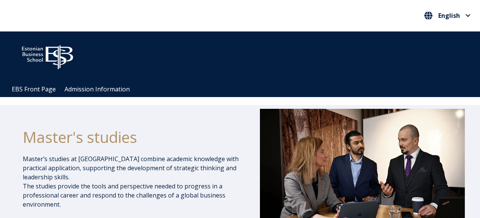 Image resolution: width=480 pixels, height=218 pixels. What do you see at coordinates (244, 89) in the screenshot?
I see `div: Navigation Menu` at bounding box center [244, 89].